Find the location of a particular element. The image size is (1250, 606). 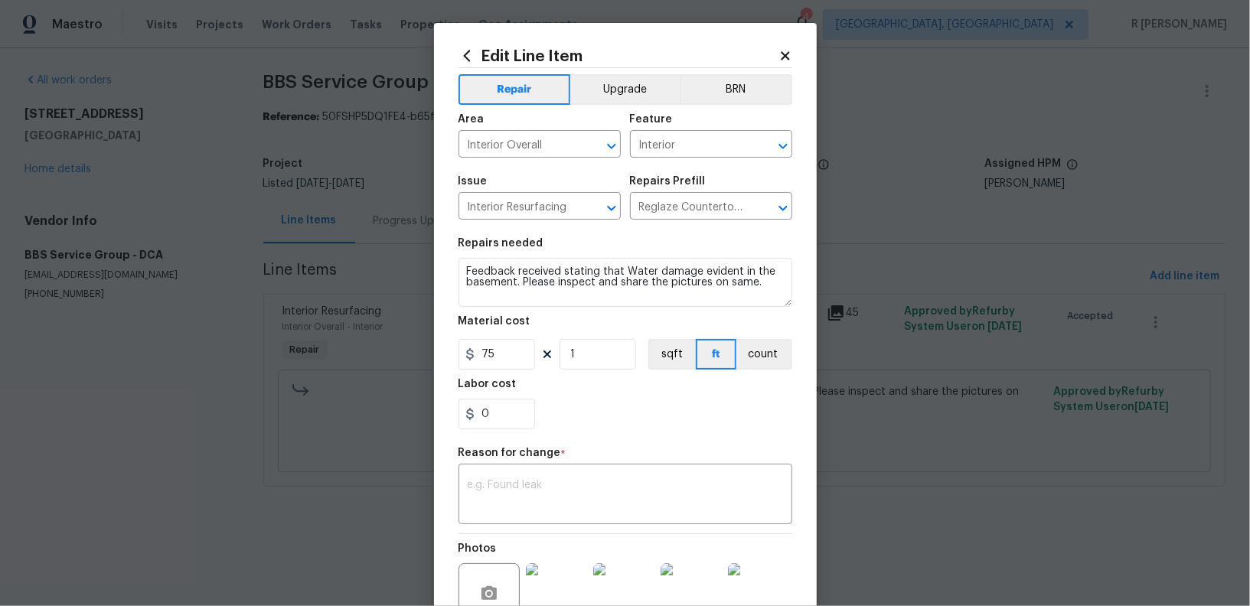

h5: Repairs Prefill is located at coordinates (668, 181).